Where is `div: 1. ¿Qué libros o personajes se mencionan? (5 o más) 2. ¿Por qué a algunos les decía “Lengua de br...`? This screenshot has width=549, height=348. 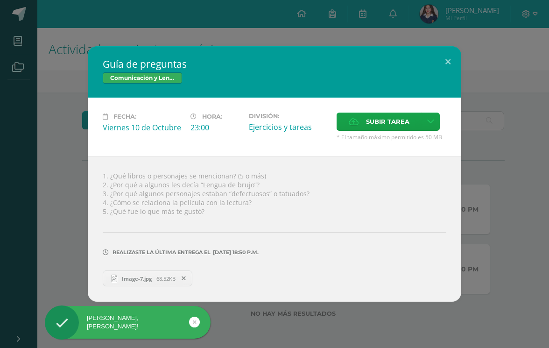 div: 1. ¿Qué libros o personajes se mencionan? (5 o más) 2. ¿Por qué a algunos les decía “Lengua de br... is located at coordinates (275, 229).